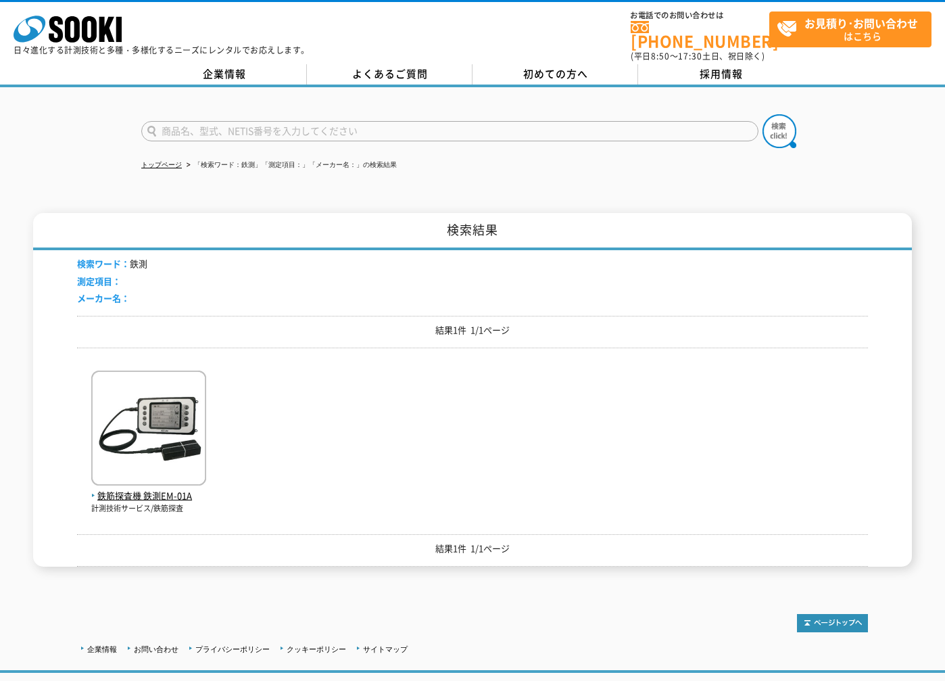 This screenshot has height=681, width=945. I want to click on span: 測定項目：, so click(99, 281).